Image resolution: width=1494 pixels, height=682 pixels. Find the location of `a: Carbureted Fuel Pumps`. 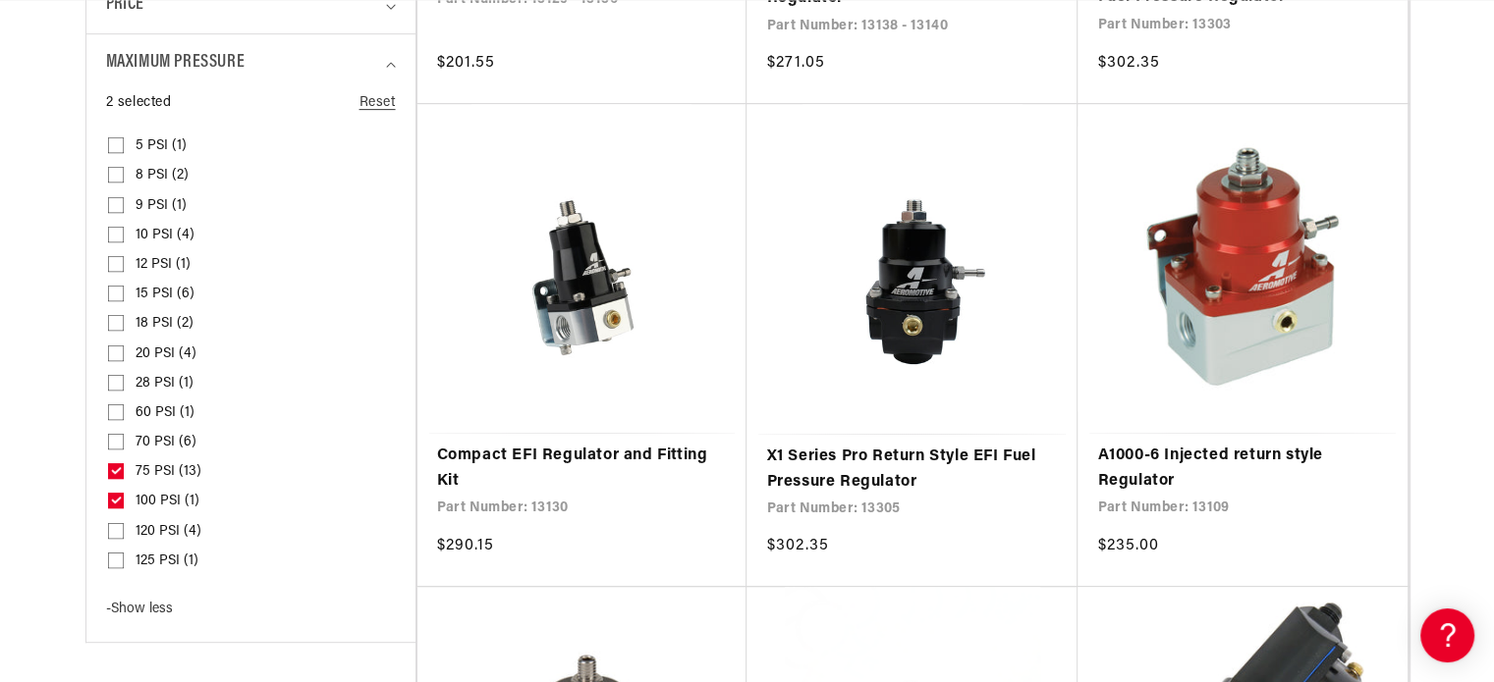

a: Carbureted Fuel Pumps is located at coordinates (196, 294).